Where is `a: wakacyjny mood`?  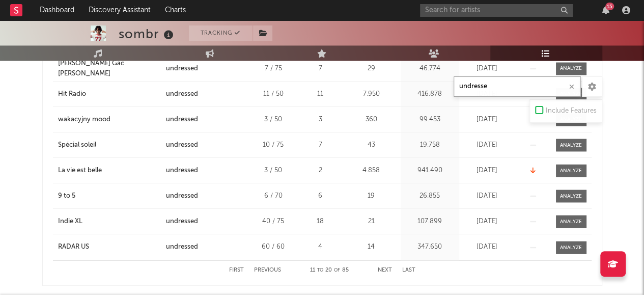 a: wakacyjny mood is located at coordinates (110, 120).